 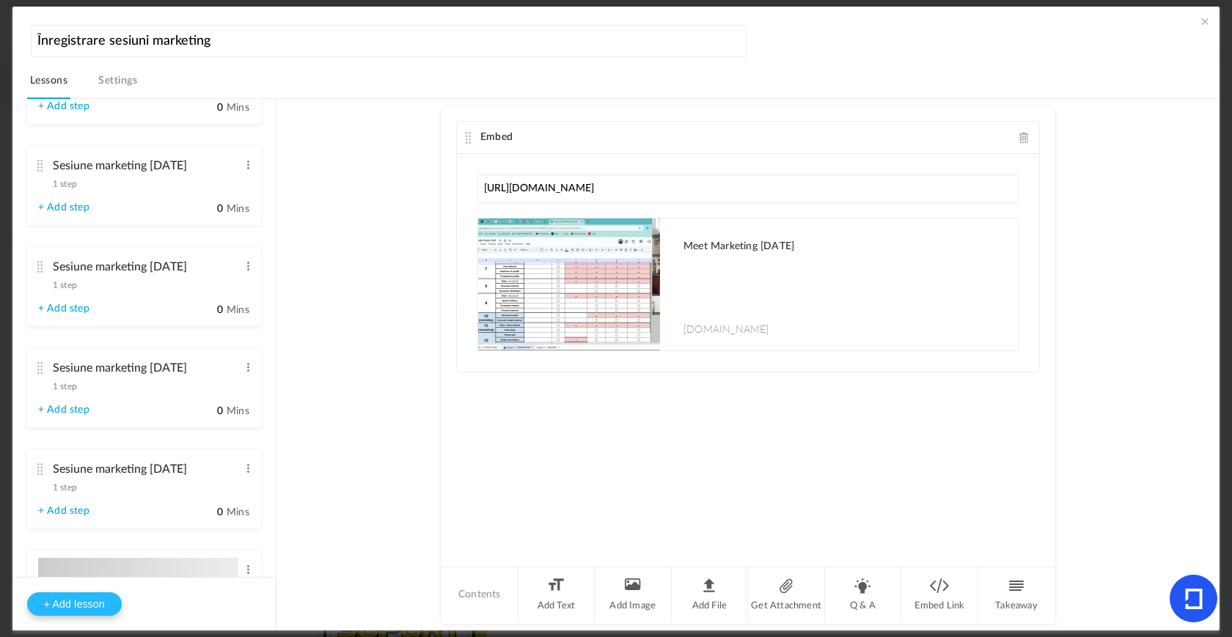 What do you see at coordinates (633, 595) in the screenshot?
I see `li: Add Image` at bounding box center [633, 595].